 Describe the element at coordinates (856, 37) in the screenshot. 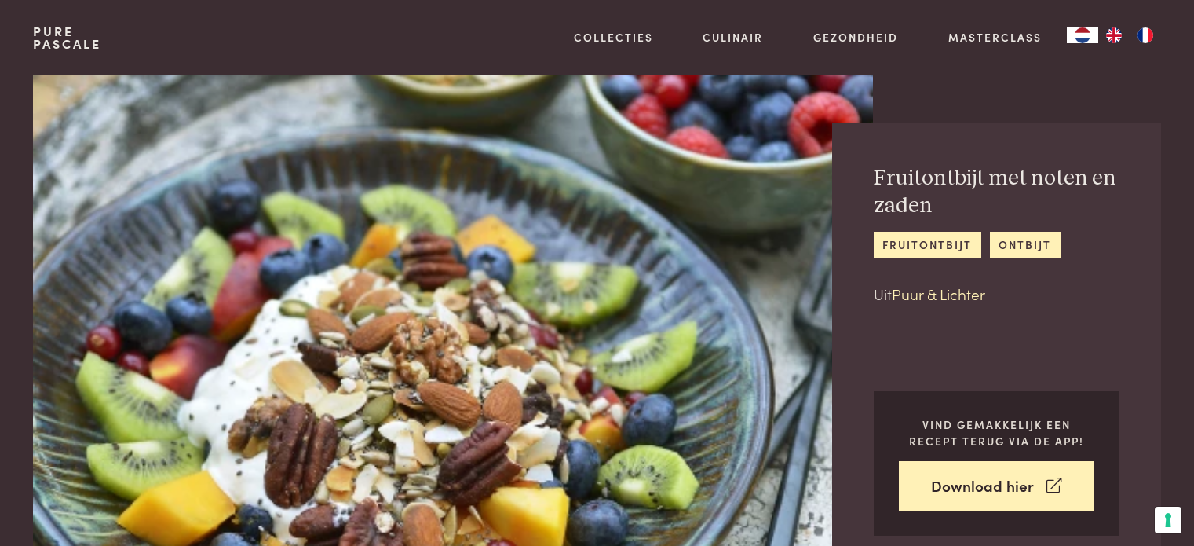

I see `a: Gezondheid` at that location.